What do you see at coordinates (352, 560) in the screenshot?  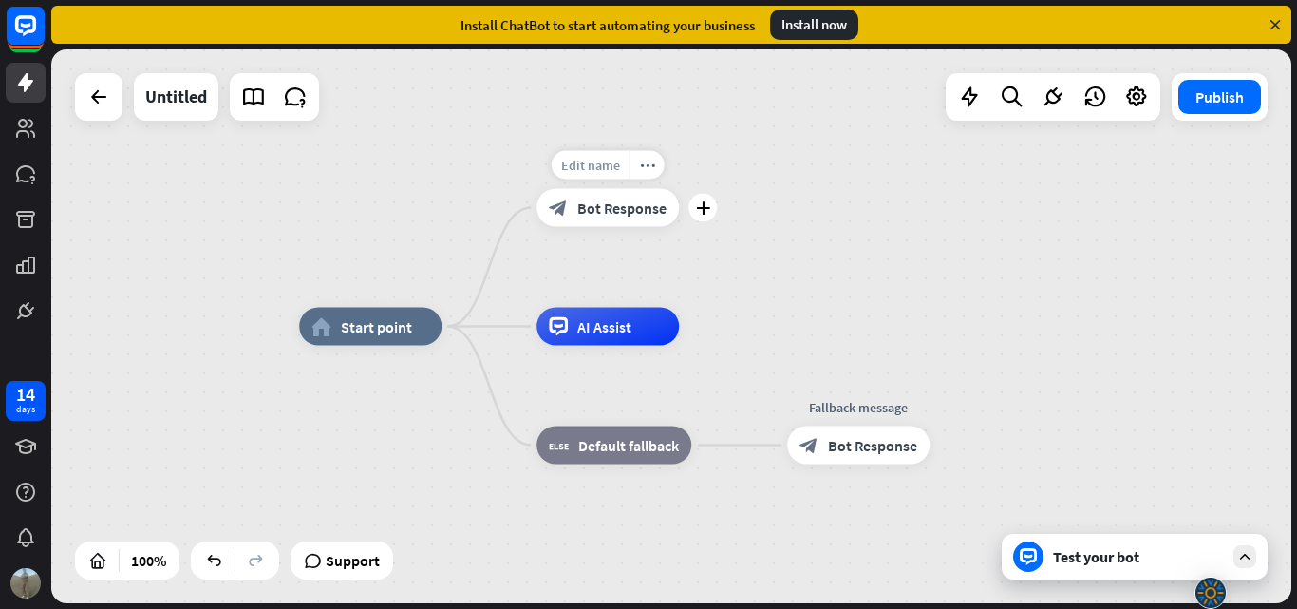 I see `span: Support` at bounding box center [352, 560].